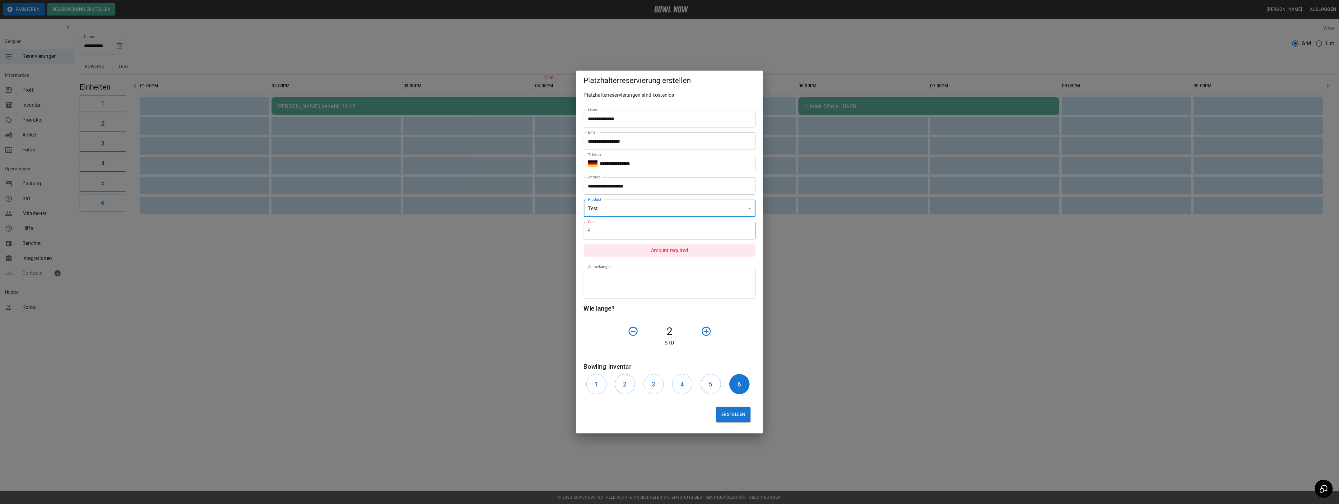 The image size is (1339, 504). Describe the element at coordinates (625, 384) in the screenshot. I see `h6: 2` at that location.